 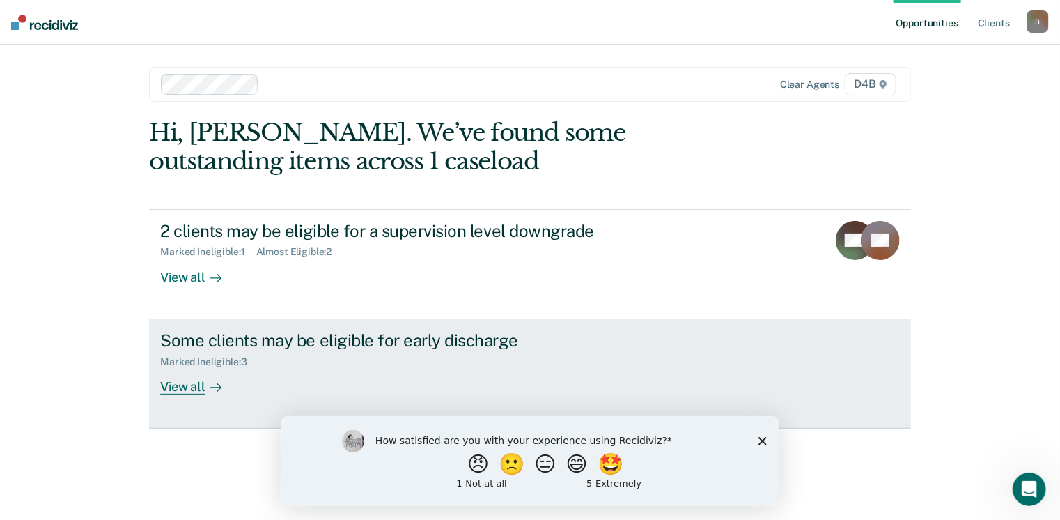 I want to click on div: B, so click(x=1038, y=22).